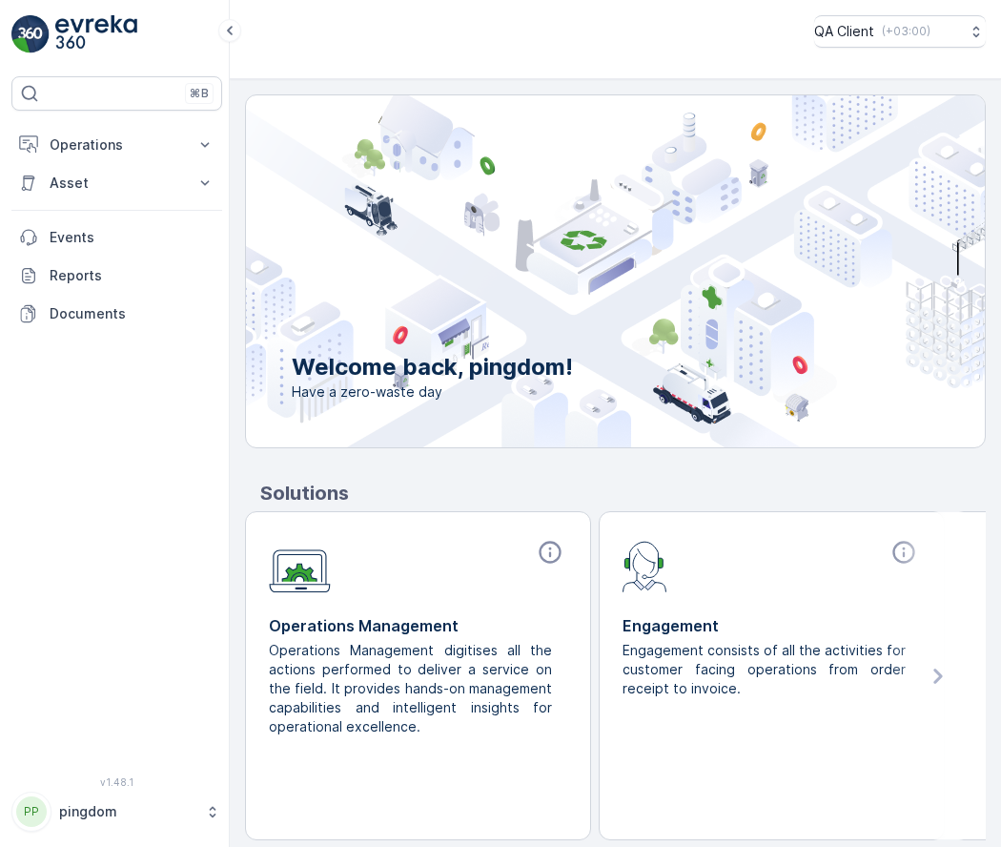 The image size is (1001, 847). I want to click on a: Documents, so click(116, 314).